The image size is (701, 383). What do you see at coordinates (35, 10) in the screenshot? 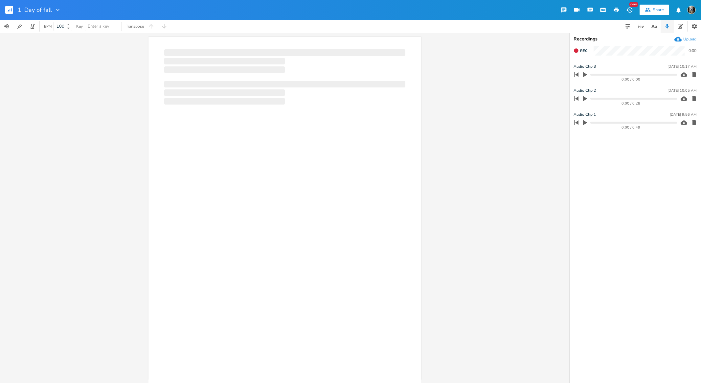
I see `span: 1. Day of fall` at bounding box center [35, 10].